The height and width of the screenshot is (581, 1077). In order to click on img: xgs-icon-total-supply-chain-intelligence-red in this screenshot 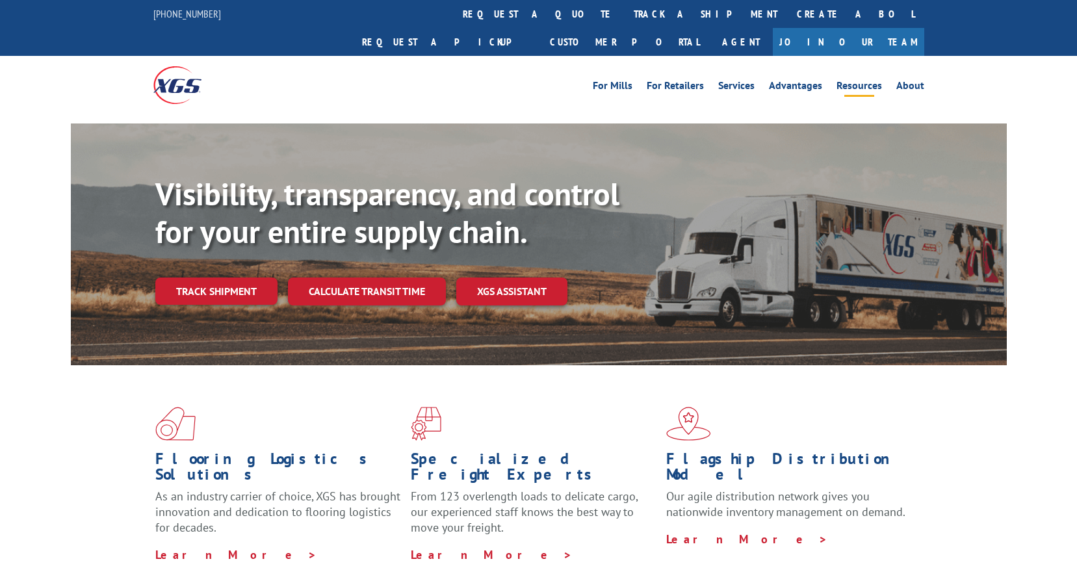, I will do `click(176, 424)`.